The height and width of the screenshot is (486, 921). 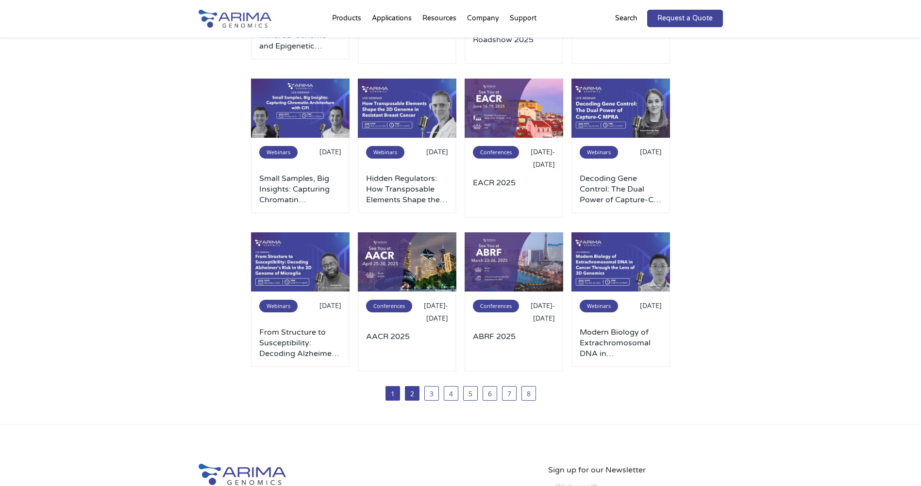 What do you see at coordinates (620, 262) in the screenshot?
I see `img: March-2025-Webinar-1-500x300.jpg` at bounding box center [620, 262].